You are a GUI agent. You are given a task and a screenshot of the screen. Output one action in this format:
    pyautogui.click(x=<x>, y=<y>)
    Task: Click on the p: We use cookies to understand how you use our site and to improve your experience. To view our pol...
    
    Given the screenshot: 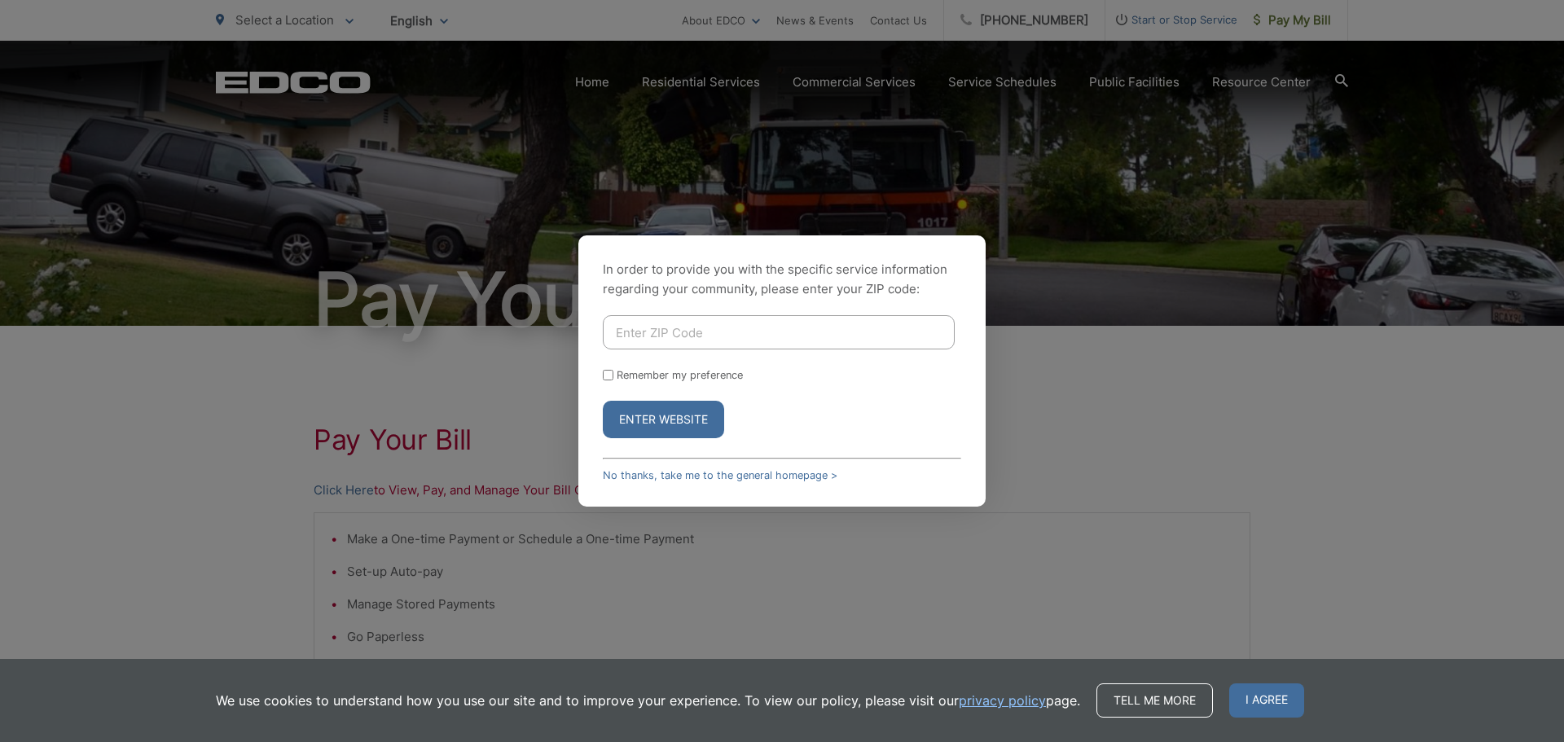 What is the action you would take?
    pyautogui.click(x=648, y=701)
    